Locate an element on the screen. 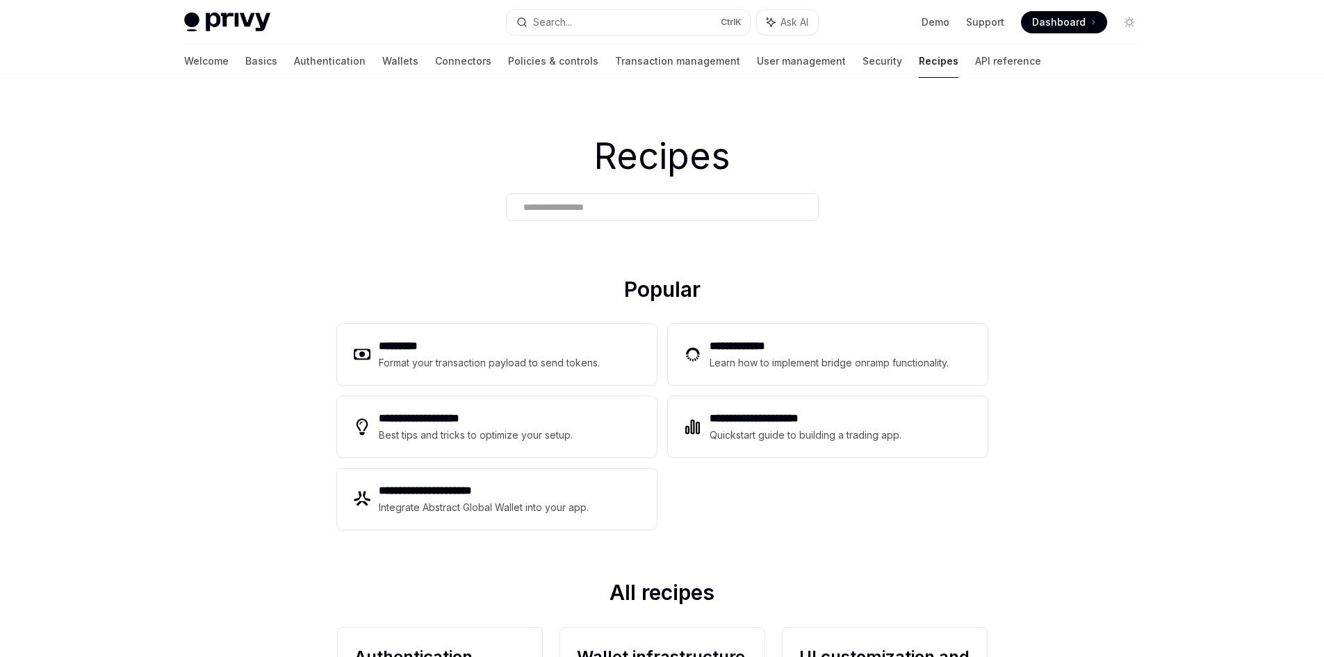  a: API reference is located at coordinates (1008, 61).